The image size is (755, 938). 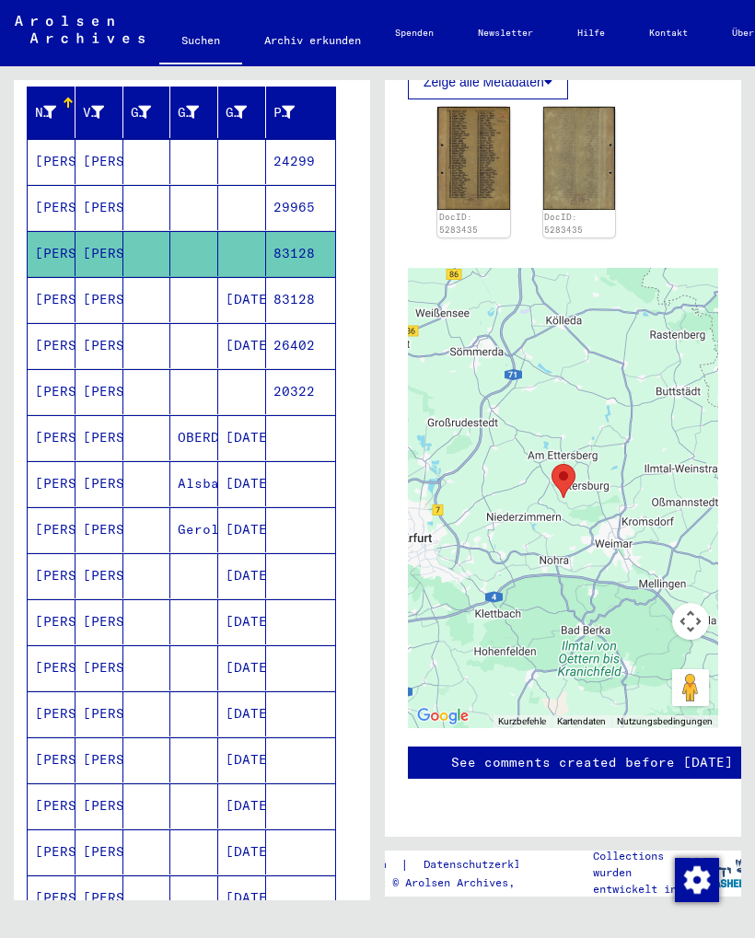 I want to click on img: Arolsen_neg.svg, so click(x=79, y=29).